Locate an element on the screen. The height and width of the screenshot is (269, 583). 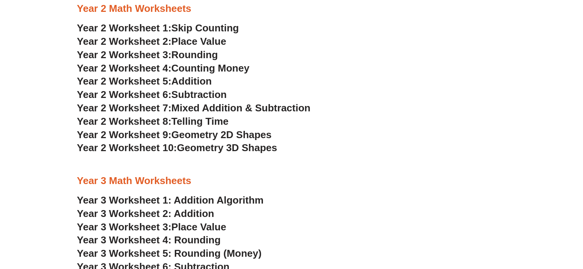
span: Year 2 Worksheet 10: is located at coordinates (127, 148).